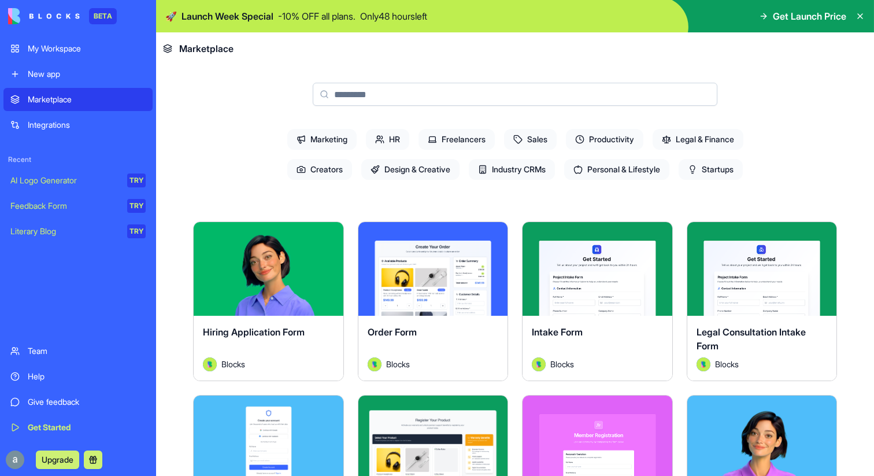 The image size is (874, 476). Describe the element at coordinates (78, 125) in the screenshot. I see `a: Integrations` at that location.